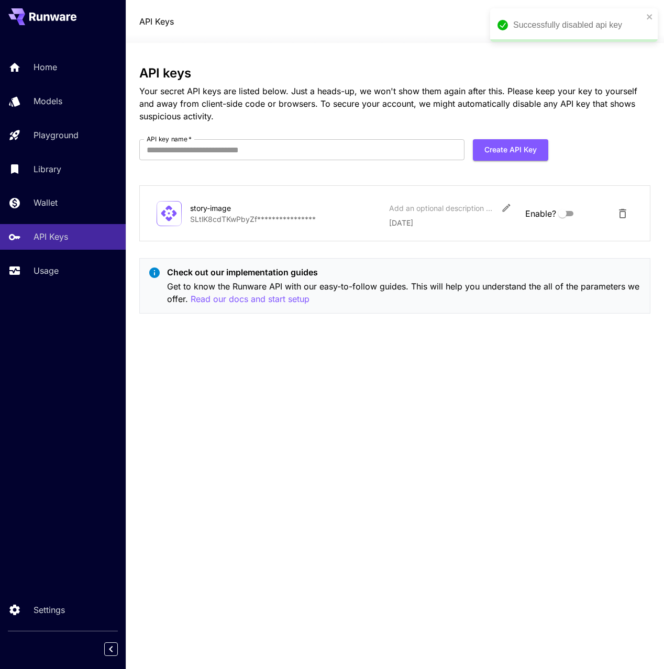 The image size is (664, 669). Describe the element at coordinates (169, 139) in the screenshot. I see `label: API key name` at that location.